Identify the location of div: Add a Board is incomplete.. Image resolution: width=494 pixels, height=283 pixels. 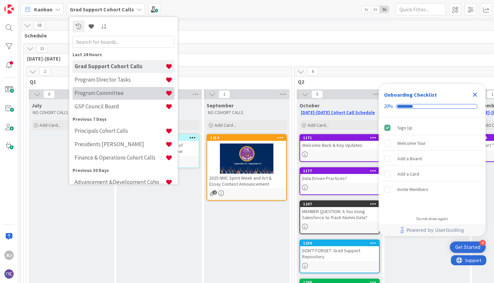
(432, 158).